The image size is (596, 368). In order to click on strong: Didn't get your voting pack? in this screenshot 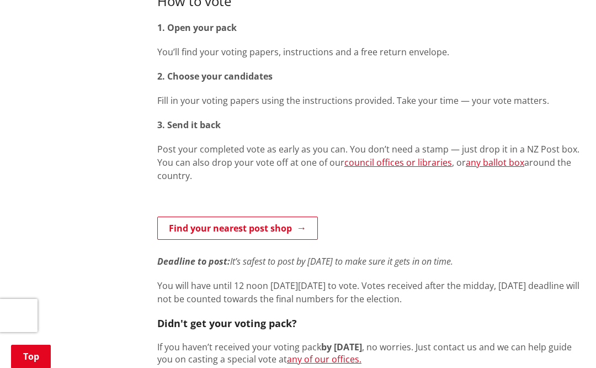, I will do `click(227, 323)`.